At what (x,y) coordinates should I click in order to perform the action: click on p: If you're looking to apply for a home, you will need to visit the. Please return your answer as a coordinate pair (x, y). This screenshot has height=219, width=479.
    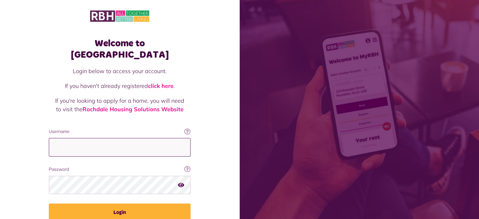
    Looking at the image, I should click on (120, 105).